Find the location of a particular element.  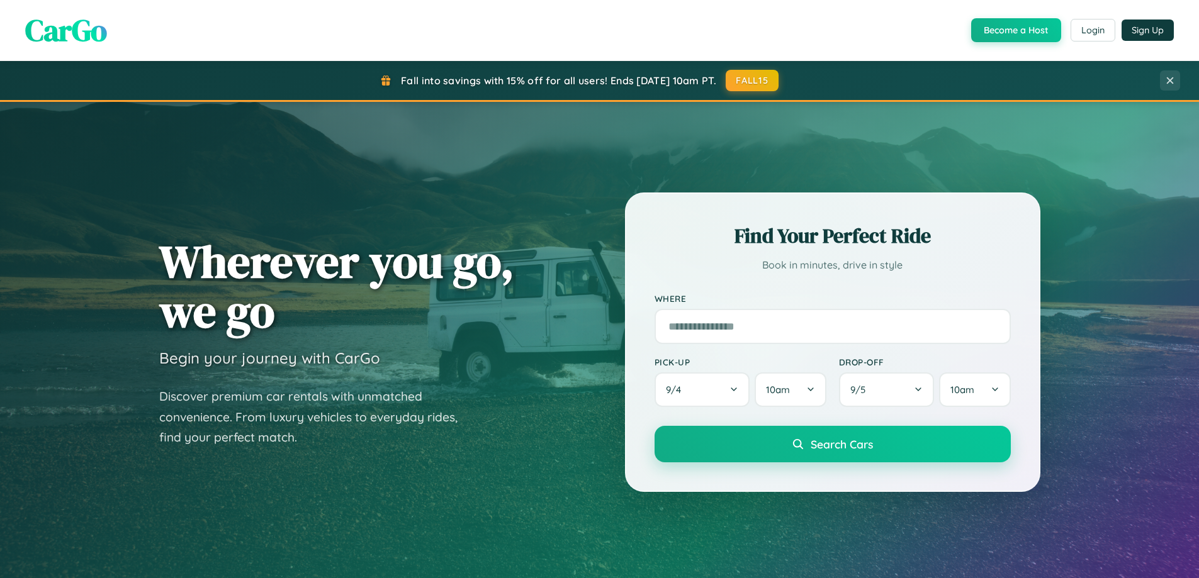

button: FALL15 is located at coordinates (752, 81).